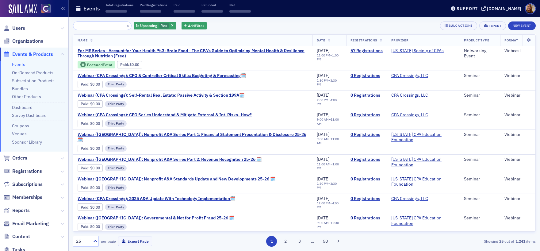  Describe the element at coordinates (153, 5) in the screenshot. I see `p: Paid Registrations` at that location.